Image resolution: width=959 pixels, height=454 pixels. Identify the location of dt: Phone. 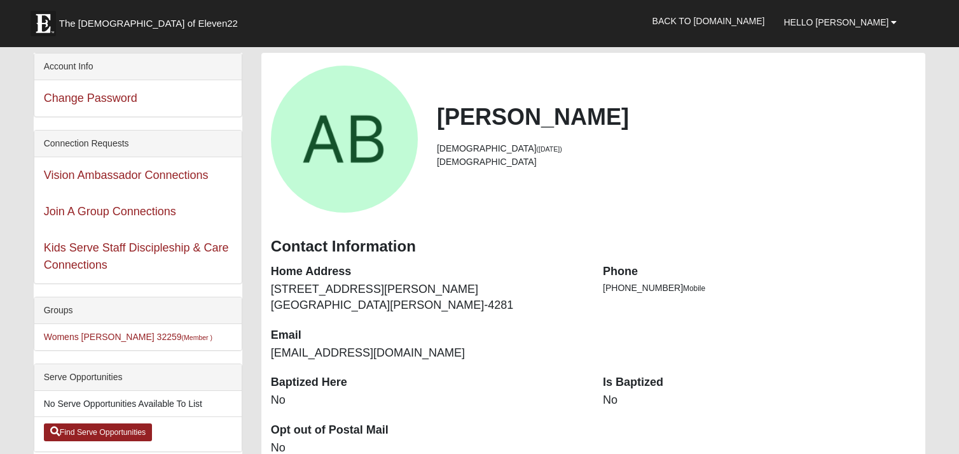
(760, 272).